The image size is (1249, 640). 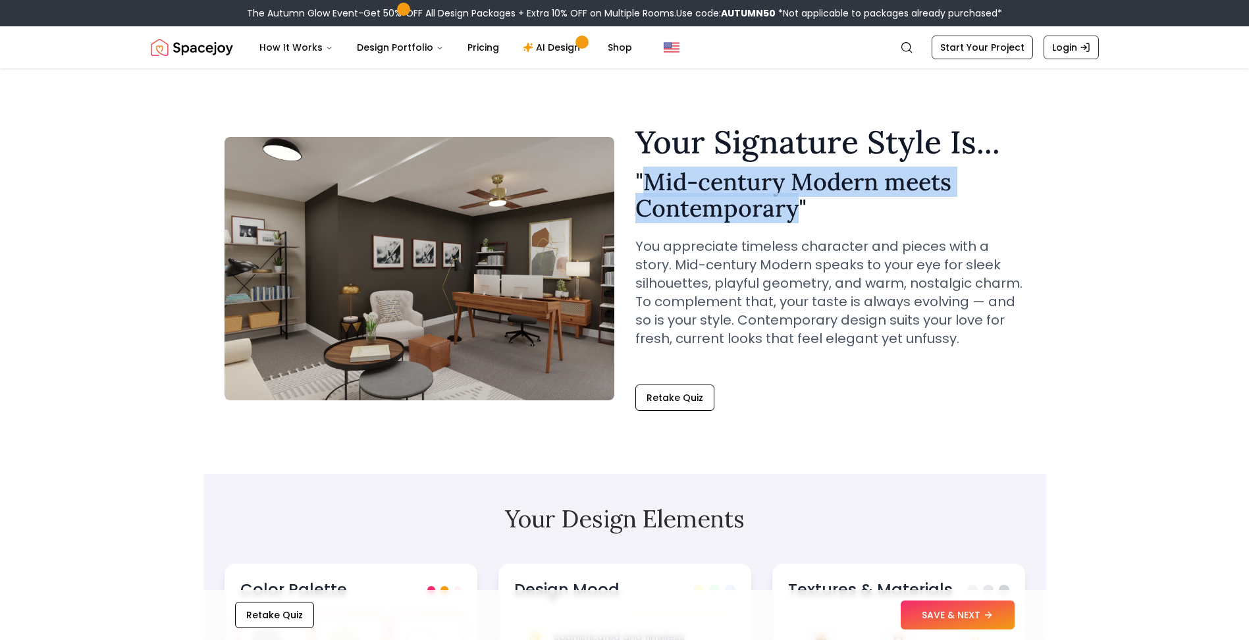 What do you see at coordinates (192, 47) in the screenshot?
I see `a: Spacejoy` at bounding box center [192, 47].